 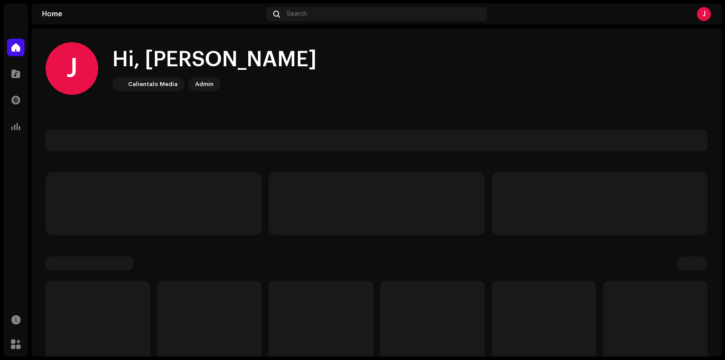 What do you see at coordinates (152, 14) in the screenshot?
I see `div: Home` at bounding box center [152, 14].